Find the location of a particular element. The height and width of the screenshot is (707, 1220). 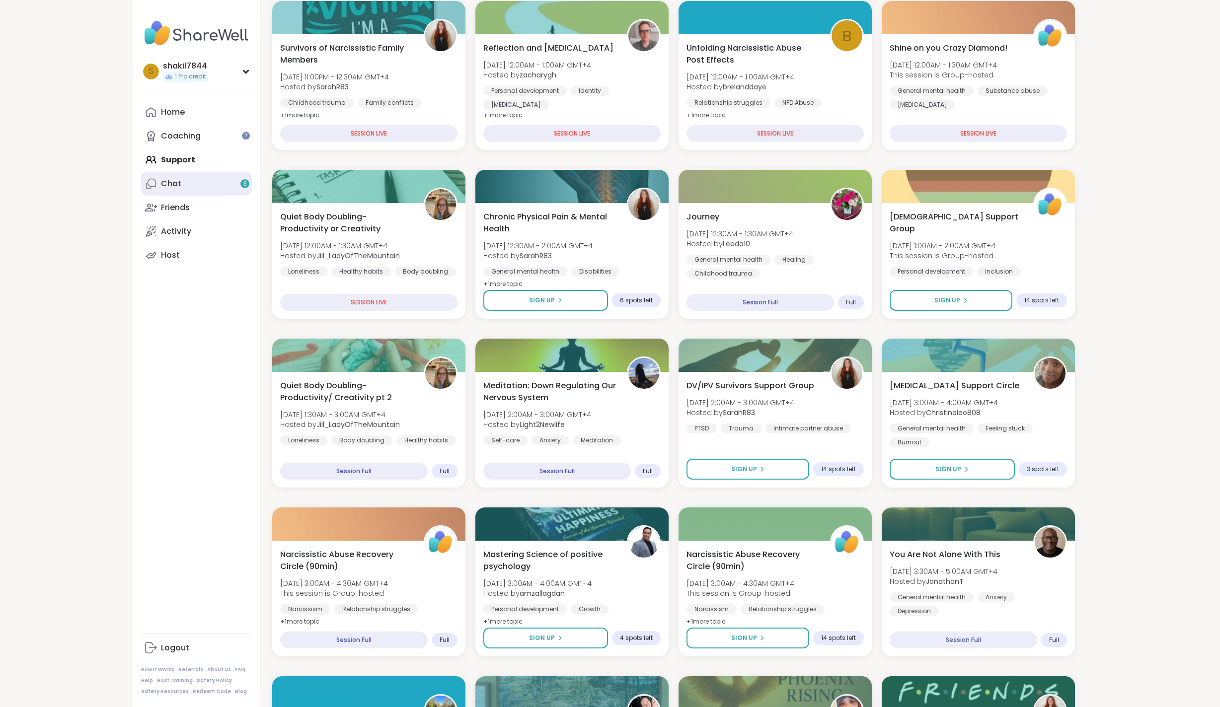

img: amzallagdan is located at coordinates (644, 542).